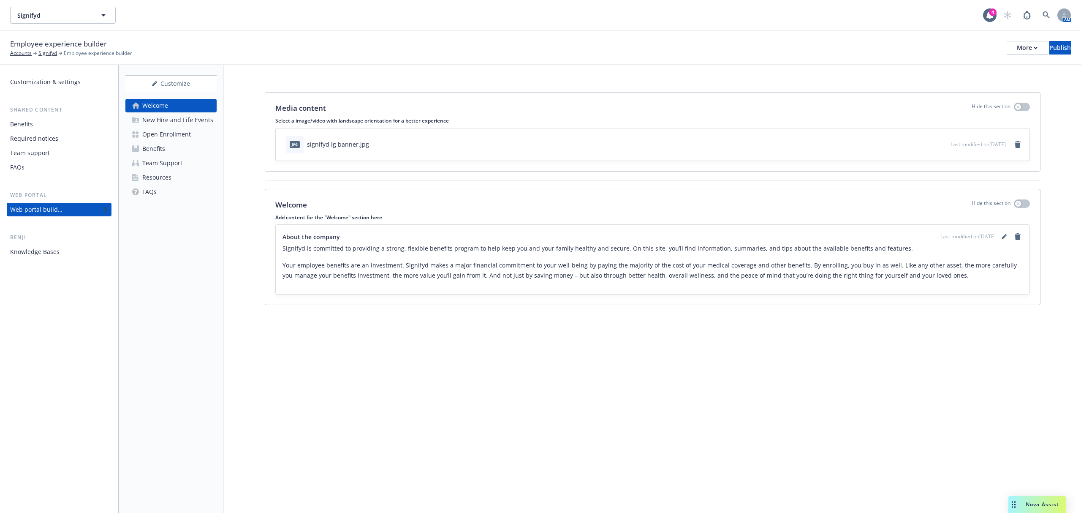 This screenshot has width=1081, height=513. I want to click on button: download file, so click(929, 144).